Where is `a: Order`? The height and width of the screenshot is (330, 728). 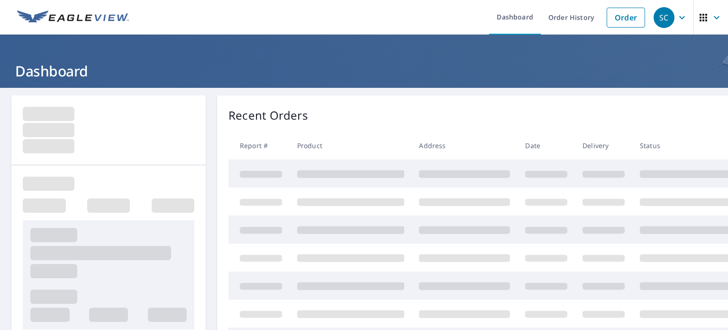
a: Order is located at coordinates (626, 18).